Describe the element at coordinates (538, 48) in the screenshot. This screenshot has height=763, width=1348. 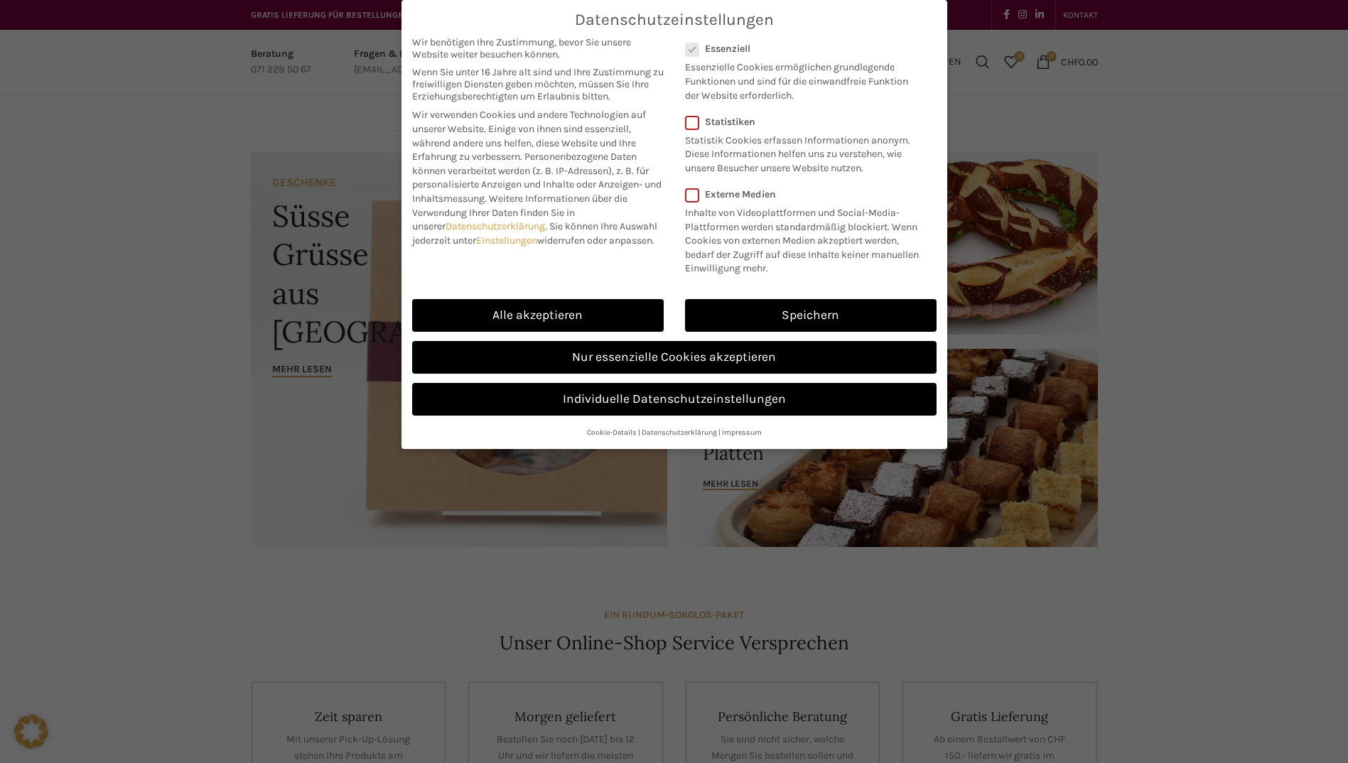
I see `span: Wir benötigen Ihre Zustimmung, bevor Sie unsere Website weiter besuchen können.` at that location.